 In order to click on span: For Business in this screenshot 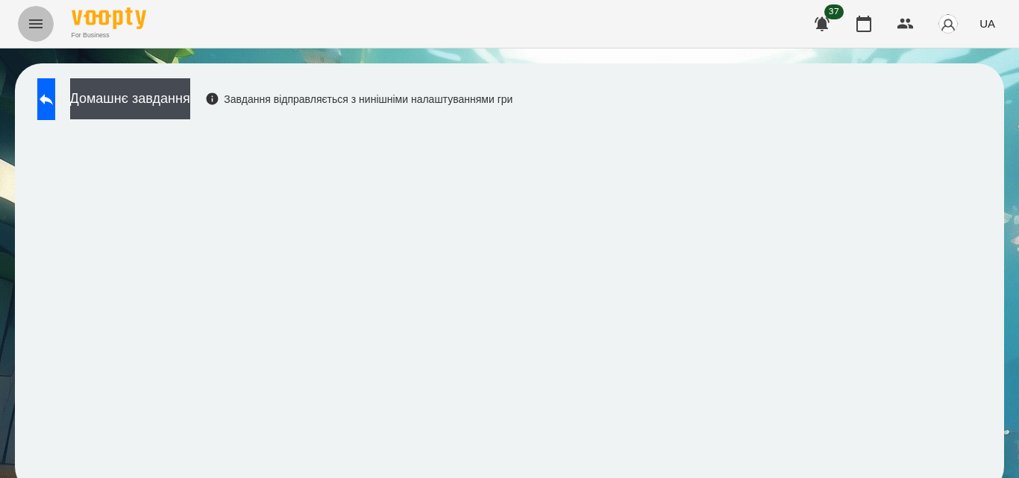, I will do `click(109, 35)`.